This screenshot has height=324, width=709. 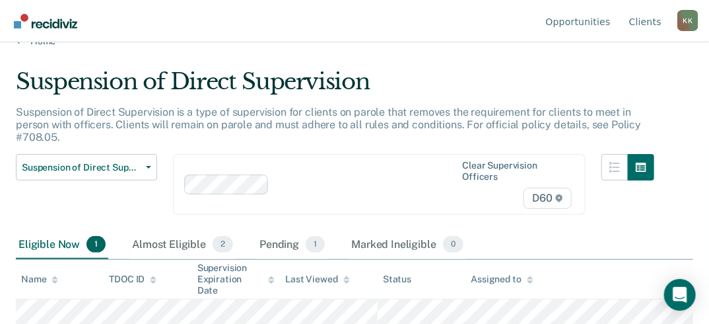 I want to click on button: Profile dropdown button, so click(x=688, y=20).